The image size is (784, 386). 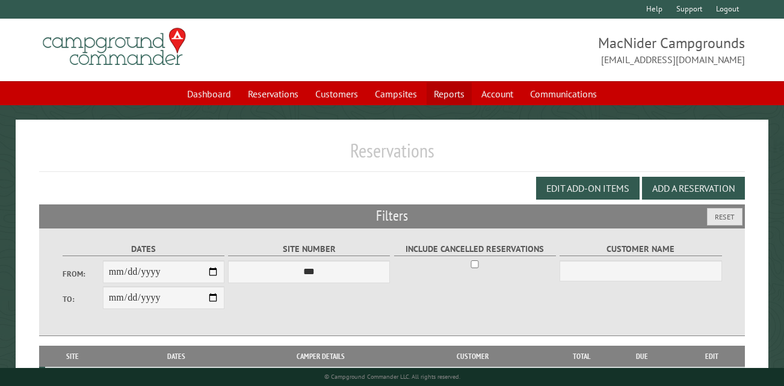 I want to click on label: Site Number, so click(x=309, y=249).